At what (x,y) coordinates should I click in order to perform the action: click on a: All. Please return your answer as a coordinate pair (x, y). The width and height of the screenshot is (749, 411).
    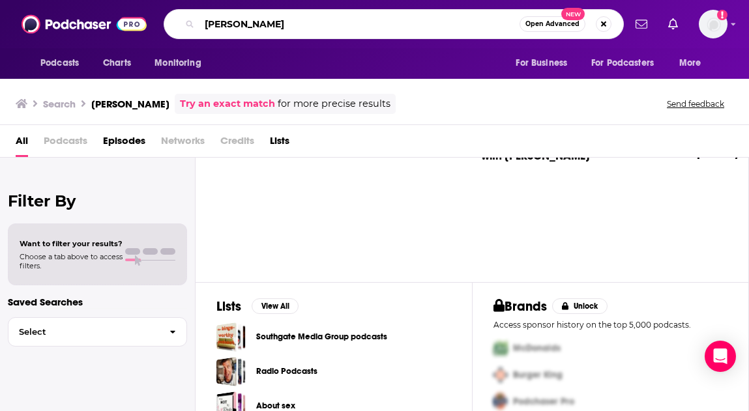
    Looking at the image, I should click on (22, 143).